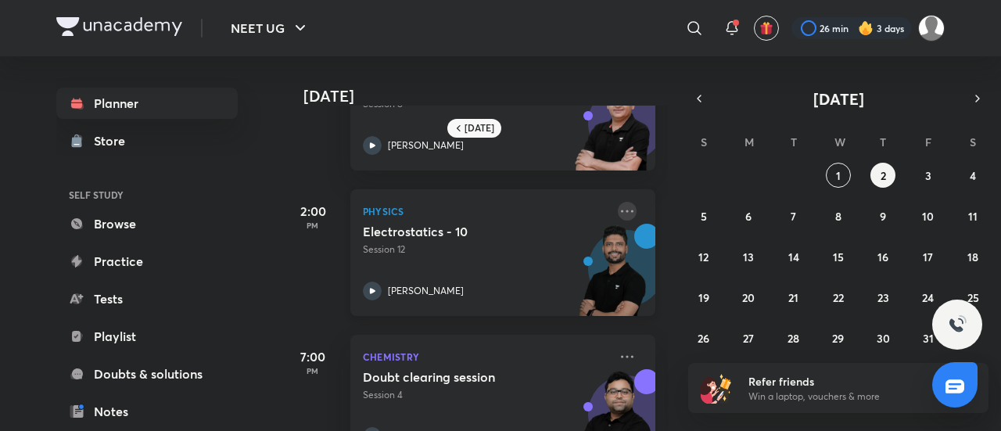 This screenshot has width=1001, height=431. I want to click on button: avatar, so click(766, 28).